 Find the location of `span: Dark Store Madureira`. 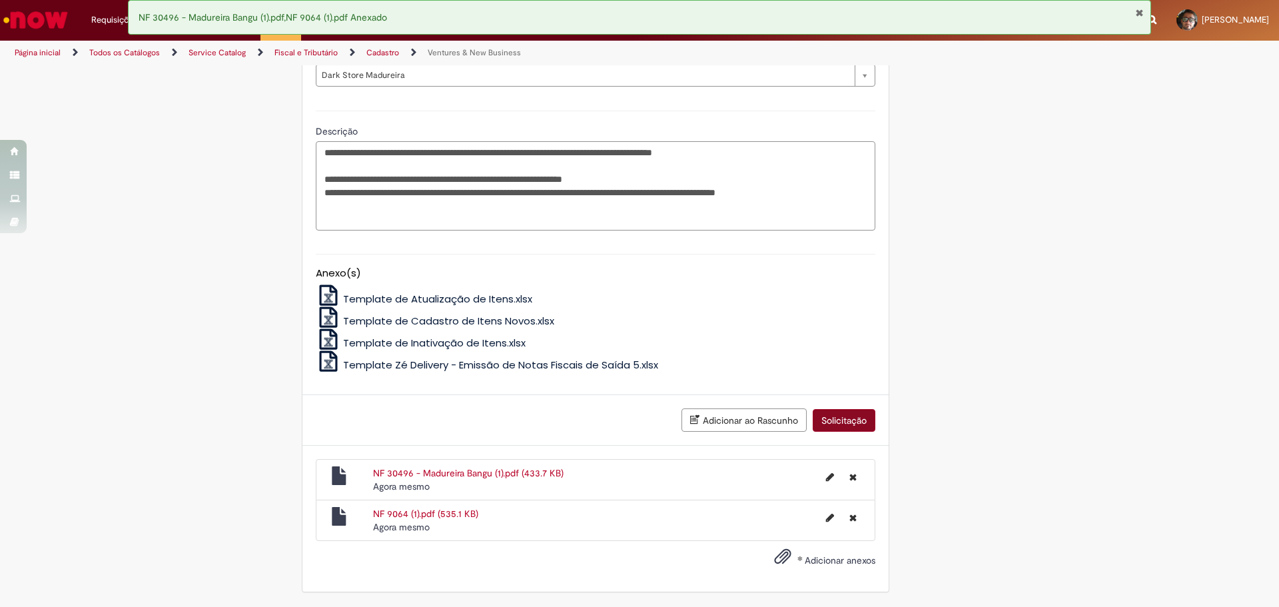

span: Dark Store Madureira is located at coordinates (585, 75).